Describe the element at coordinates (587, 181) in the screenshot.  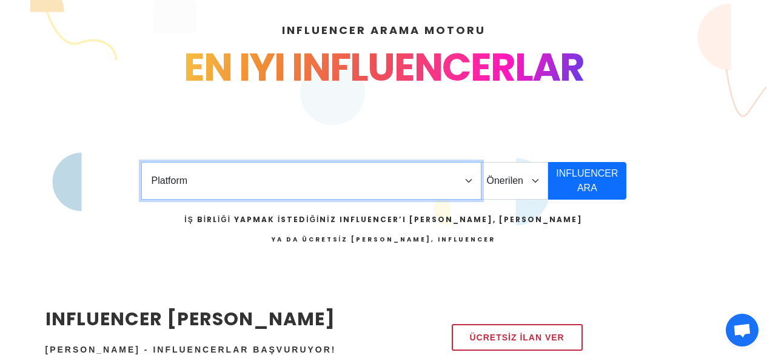
I see `button: INFLUENCER ARA` at that location.